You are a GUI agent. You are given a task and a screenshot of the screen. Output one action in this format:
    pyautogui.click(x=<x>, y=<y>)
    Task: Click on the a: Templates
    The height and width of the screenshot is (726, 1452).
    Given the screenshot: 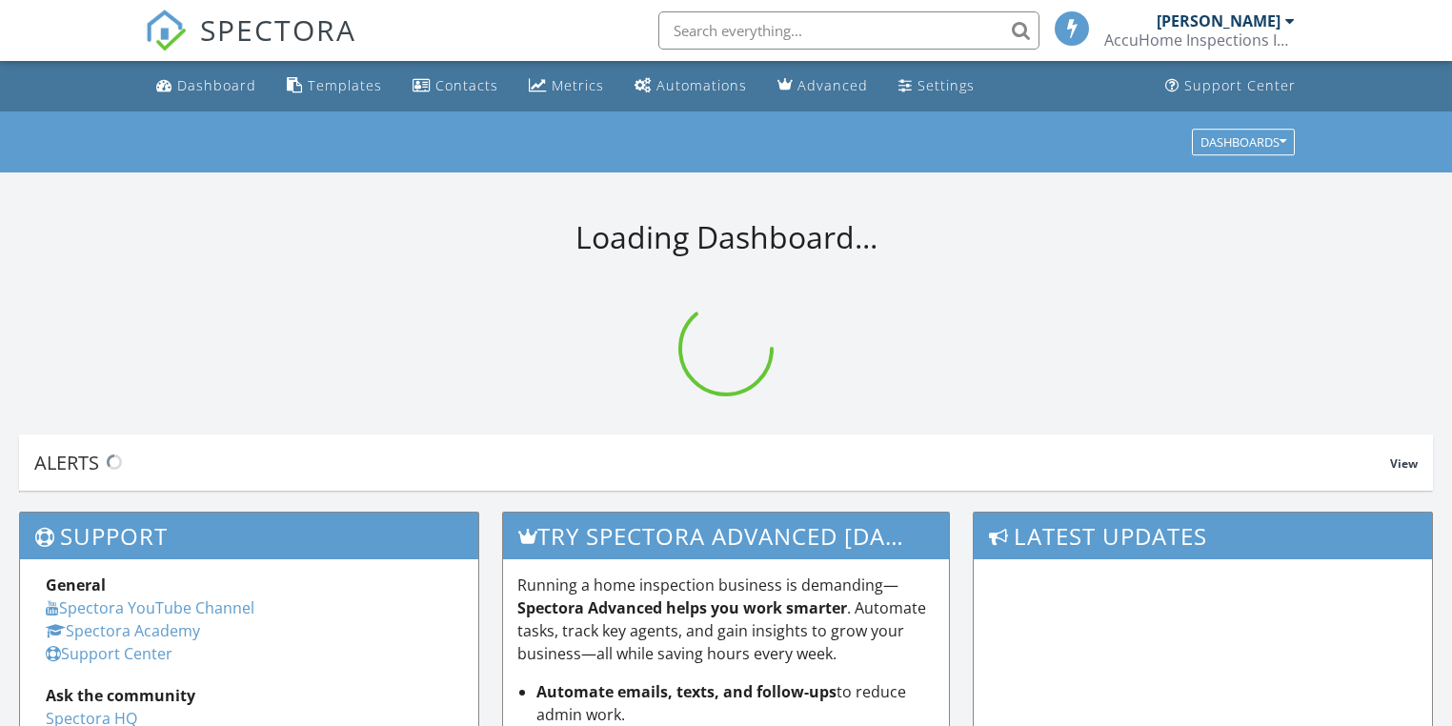 What is the action you would take?
    pyautogui.click(x=334, y=86)
    